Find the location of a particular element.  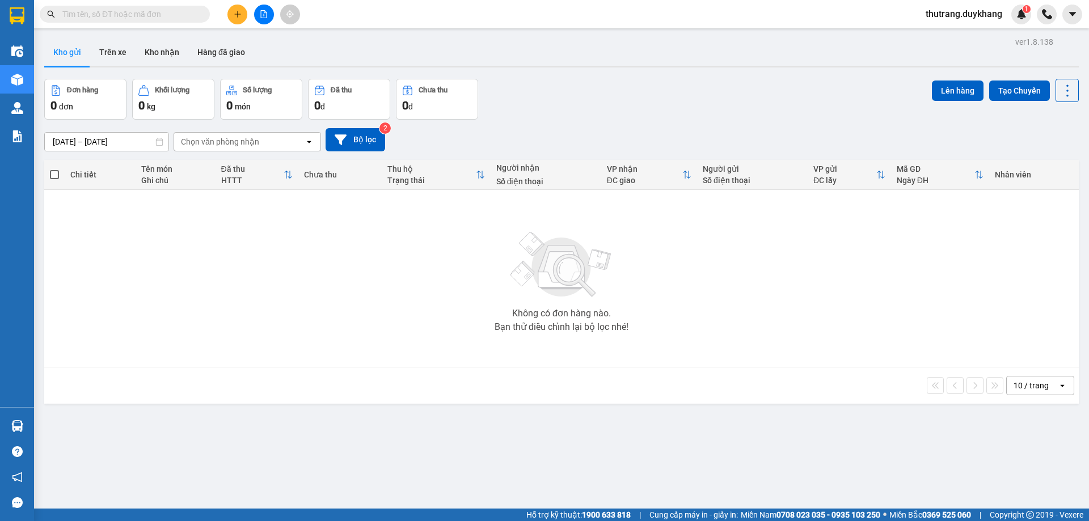

img: logo-vxr is located at coordinates (17, 16).